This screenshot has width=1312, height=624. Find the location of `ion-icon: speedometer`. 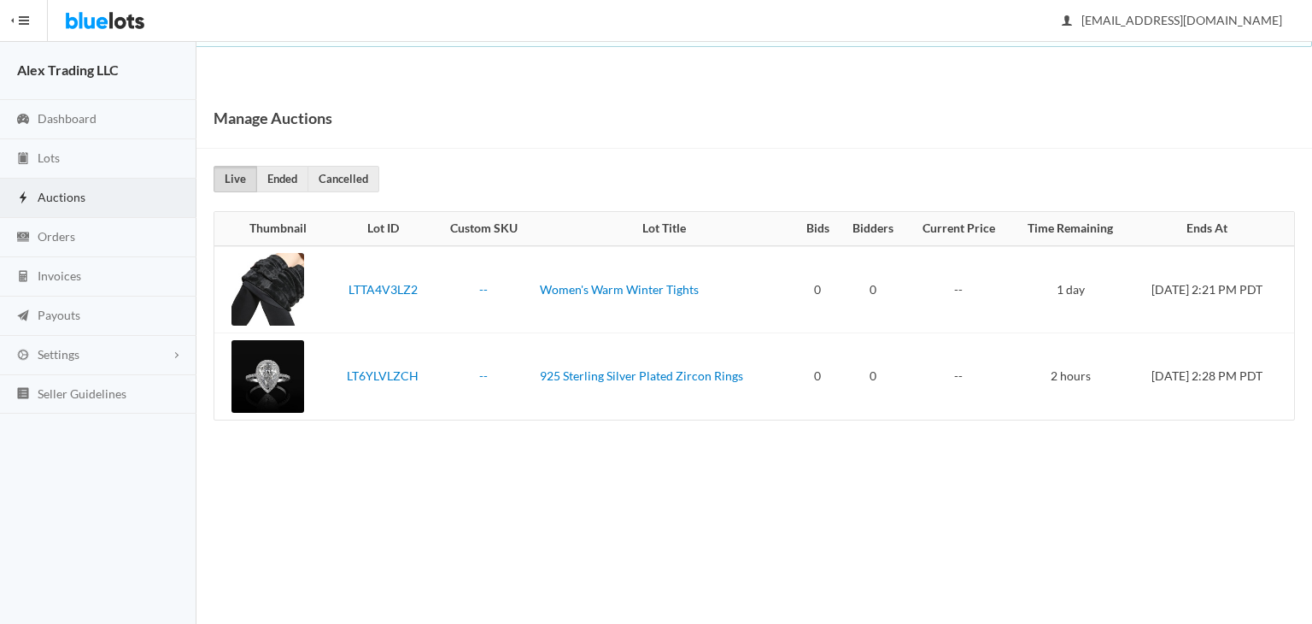

ion-icon: speedometer is located at coordinates (23, 120).